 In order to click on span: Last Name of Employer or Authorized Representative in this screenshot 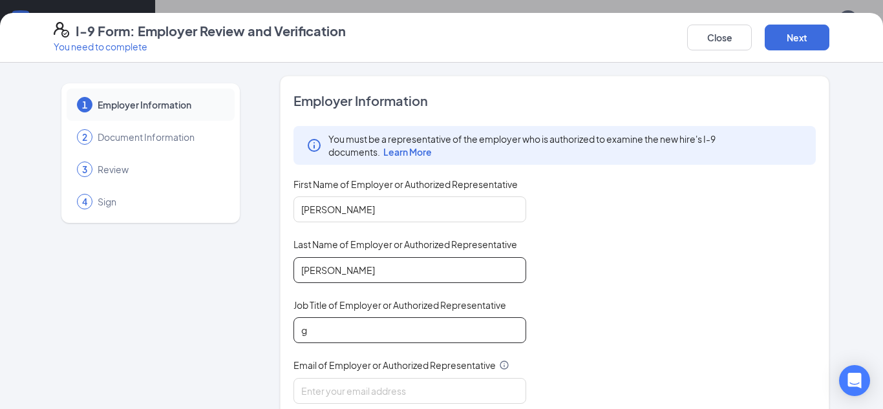, I will do `click(405, 244)`.